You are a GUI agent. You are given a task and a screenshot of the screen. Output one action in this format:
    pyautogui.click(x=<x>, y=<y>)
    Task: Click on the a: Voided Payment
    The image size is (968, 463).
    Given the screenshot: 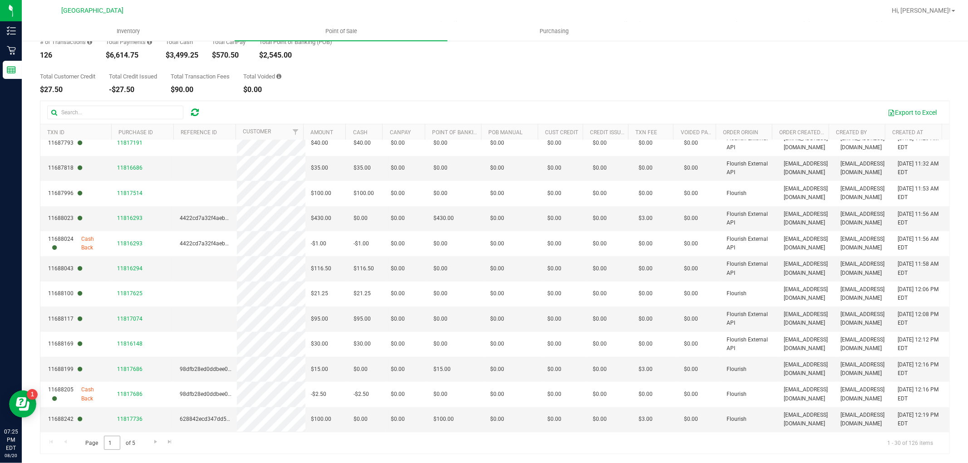 What is the action you would take?
    pyautogui.click(x=703, y=132)
    